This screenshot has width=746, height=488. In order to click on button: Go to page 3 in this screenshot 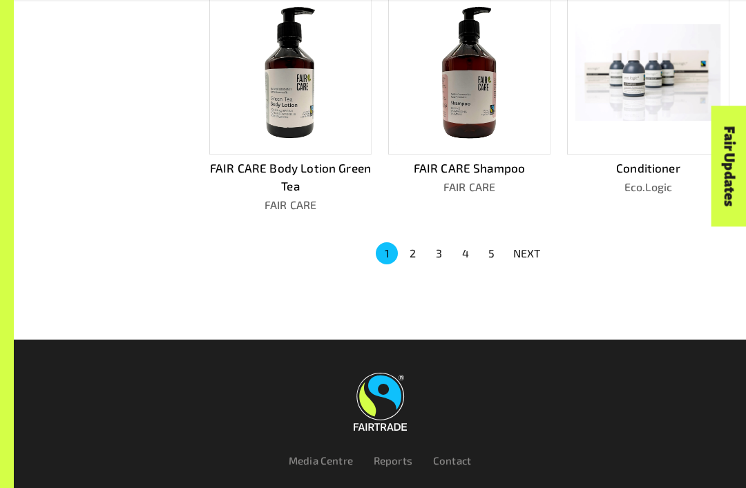, I will do `click(439, 253)`.